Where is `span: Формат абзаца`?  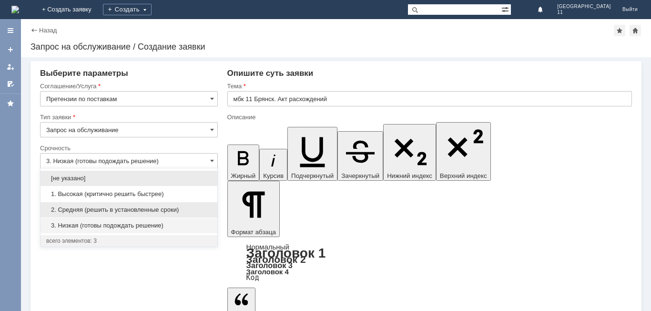
span: Формат абзаца is located at coordinates (254, 232).